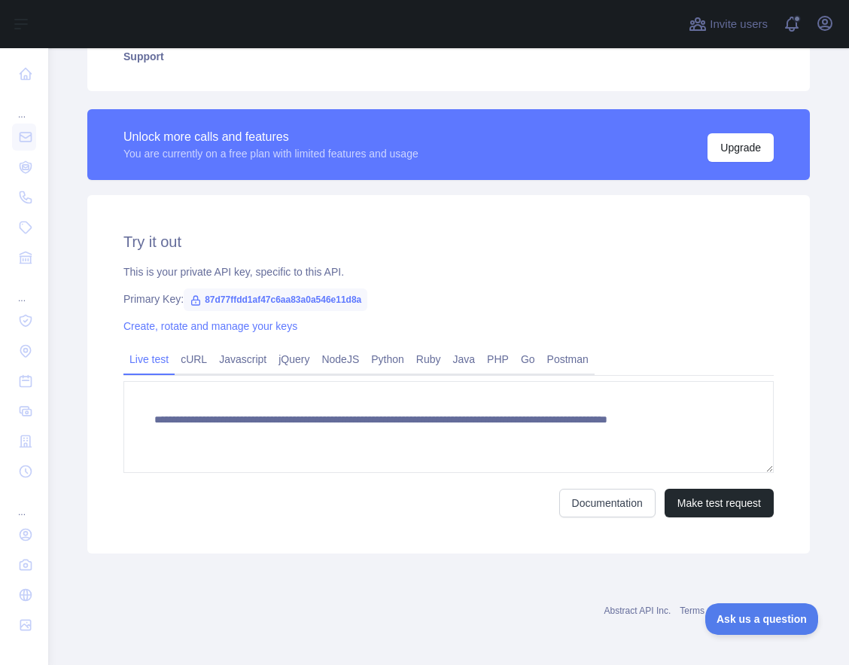 Image resolution: width=849 pixels, height=665 pixels. I want to click on a: Python, so click(388, 359).